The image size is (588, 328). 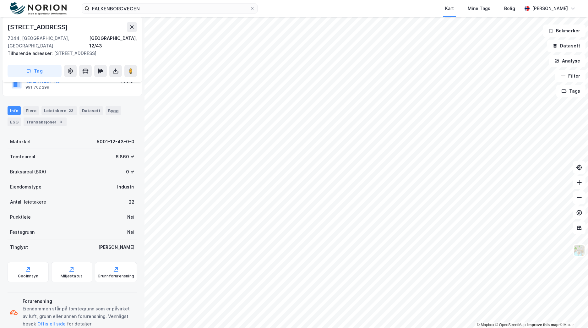 I want to click on div: Bolig, so click(x=510, y=8).